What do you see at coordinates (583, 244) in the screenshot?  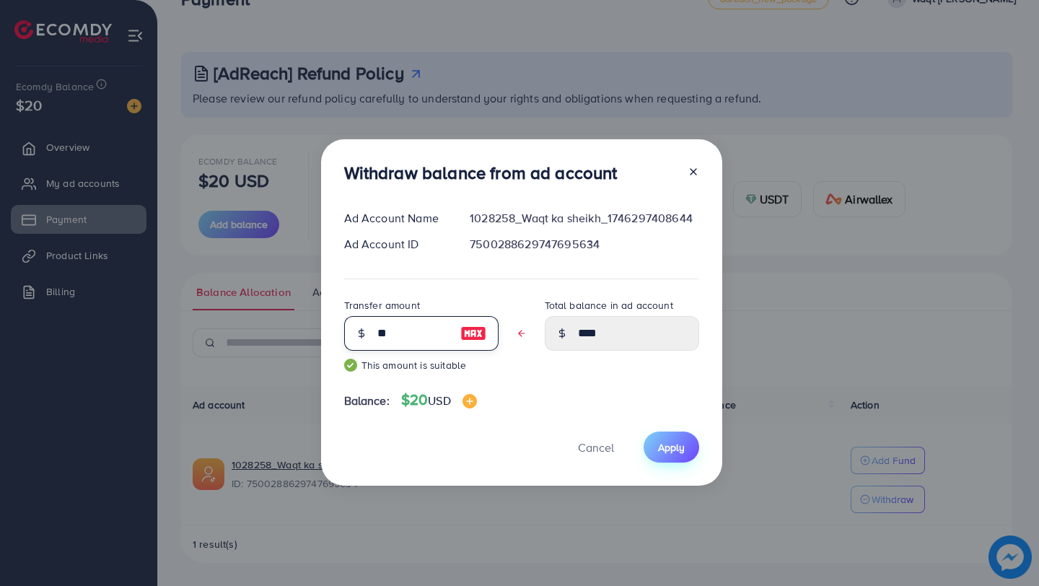 I see `div: 7500288629747695634` at bounding box center [583, 244].